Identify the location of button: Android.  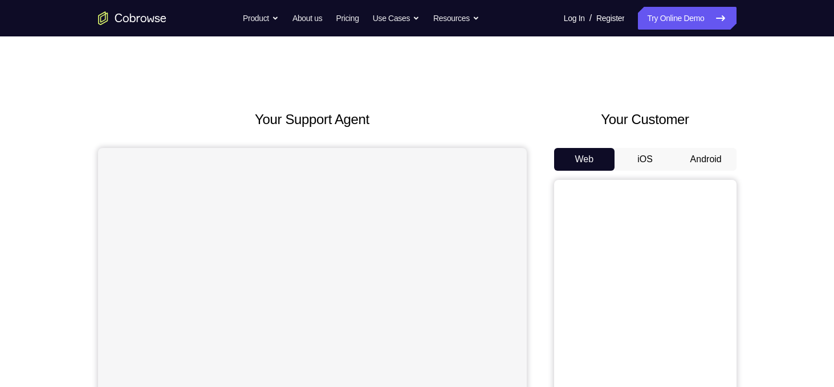
(705, 160).